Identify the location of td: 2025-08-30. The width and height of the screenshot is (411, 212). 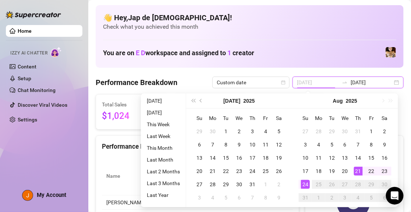
(384, 184).